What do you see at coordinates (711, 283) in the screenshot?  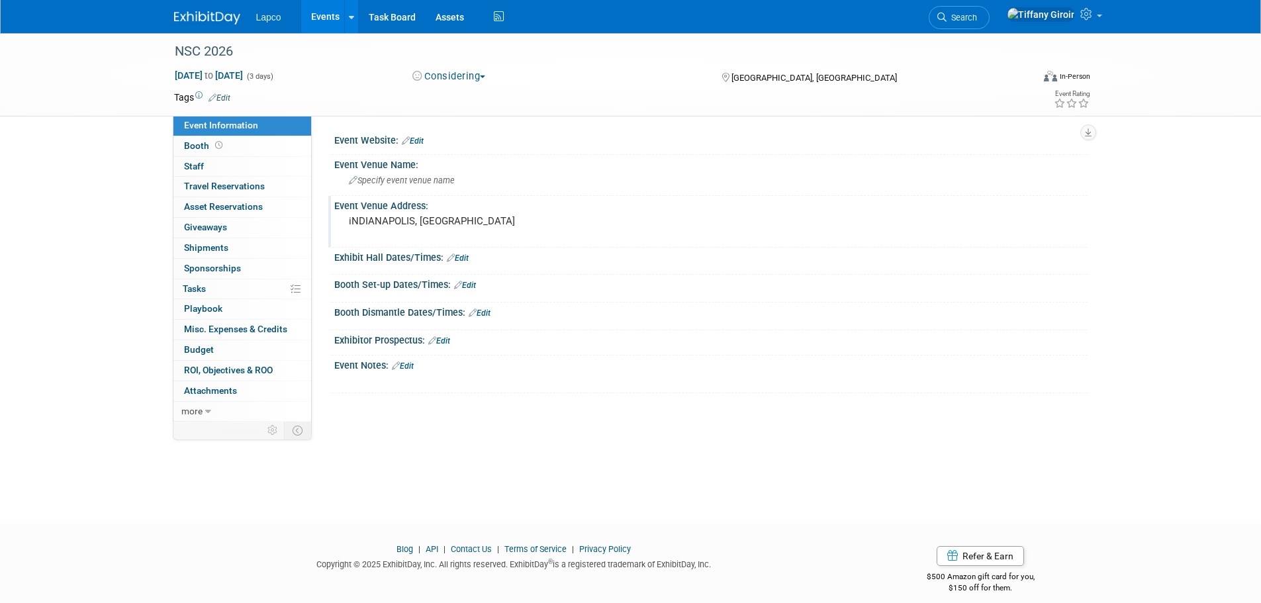 I see `div: Booth Set-up Dates/Times:` at bounding box center [711, 283].